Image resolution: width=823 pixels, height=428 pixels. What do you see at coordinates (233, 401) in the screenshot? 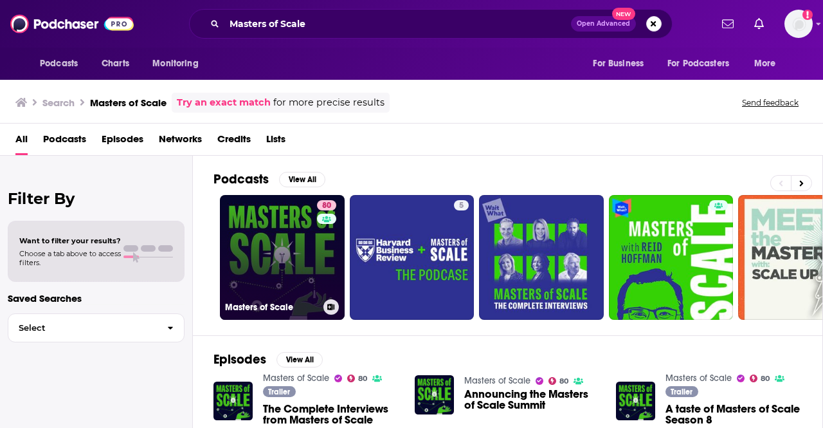
I see `img: The Complete Interviews from Masters of Scale` at bounding box center [233, 401].